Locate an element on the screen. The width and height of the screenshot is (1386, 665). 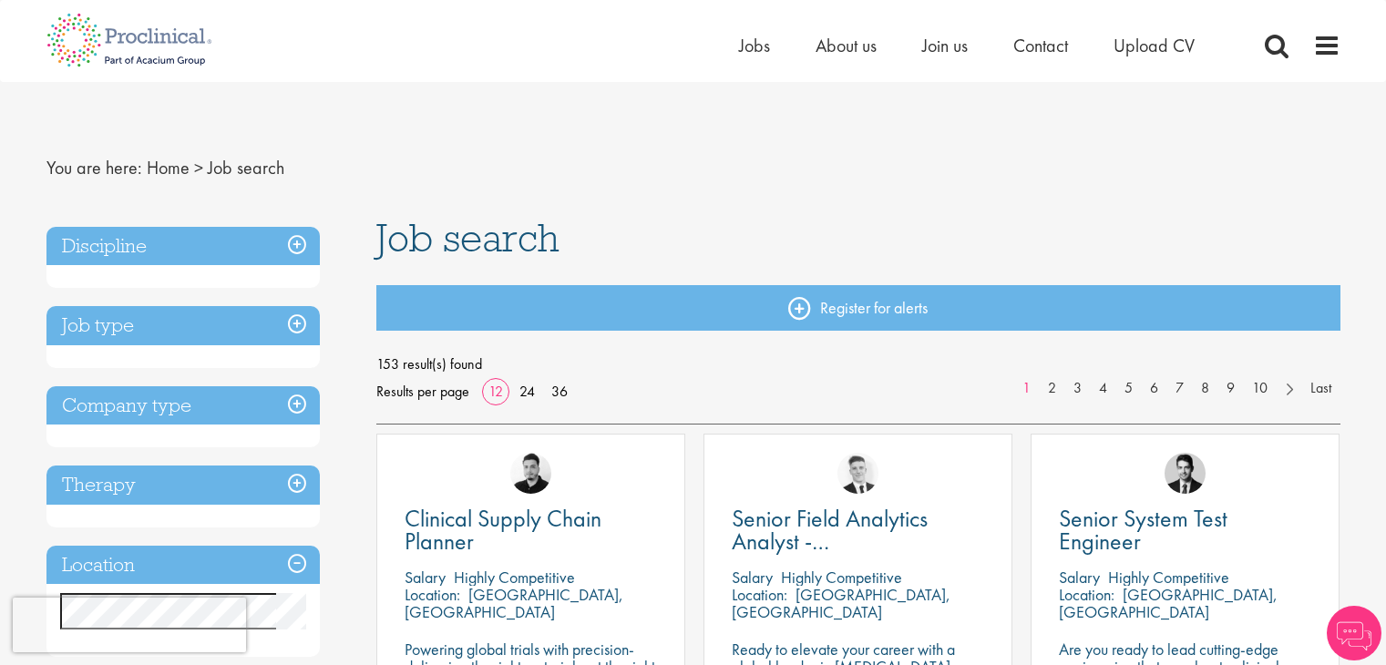
span: Jobs is located at coordinates (755, 46).